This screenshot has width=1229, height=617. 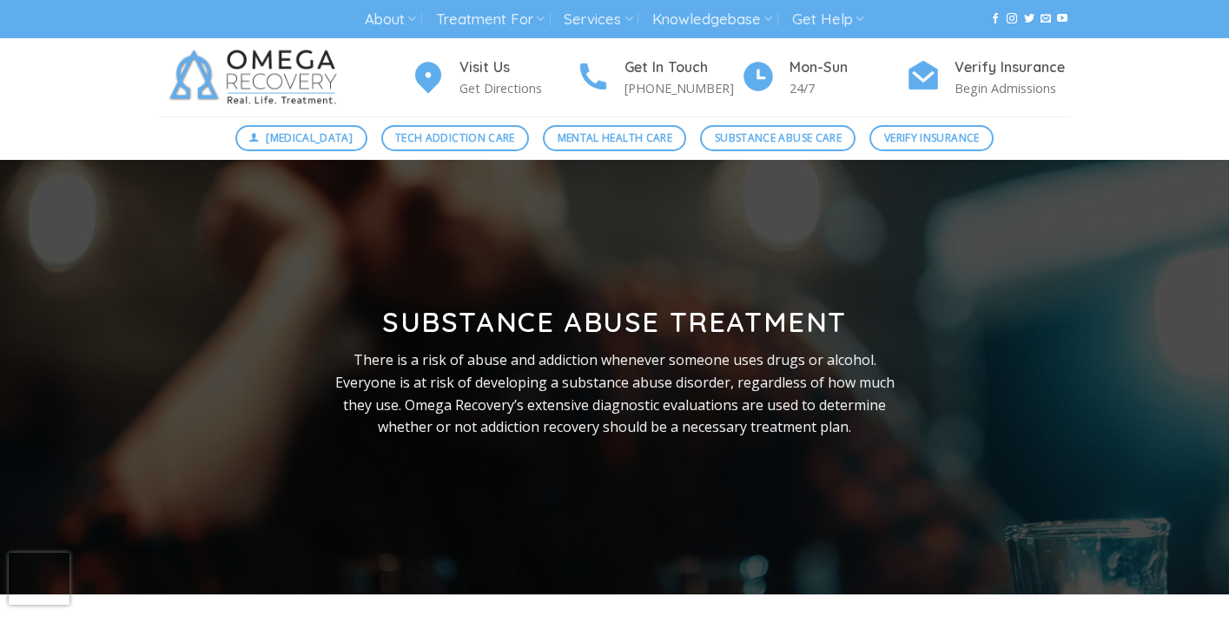 What do you see at coordinates (848, 88) in the screenshot?
I see `p: 24/7` at bounding box center [848, 88].